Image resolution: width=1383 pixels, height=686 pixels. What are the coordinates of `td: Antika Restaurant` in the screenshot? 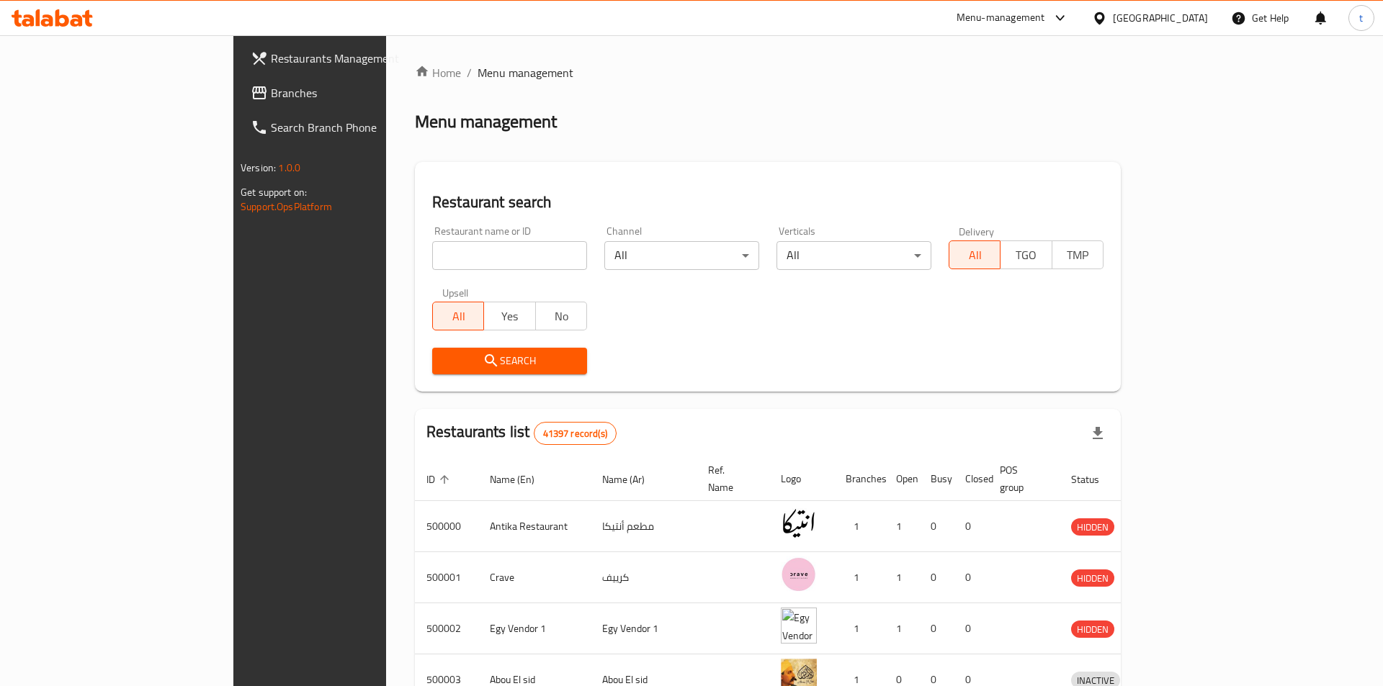 It's located at (534, 526).